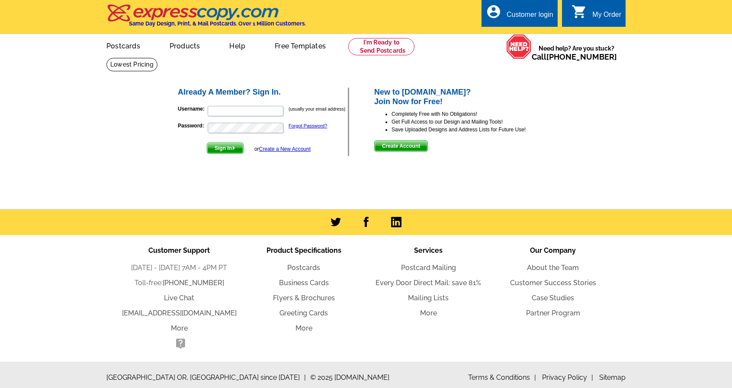  Describe the element at coordinates (317, 109) in the screenshot. I see `small: (usually your email address)` at that location.